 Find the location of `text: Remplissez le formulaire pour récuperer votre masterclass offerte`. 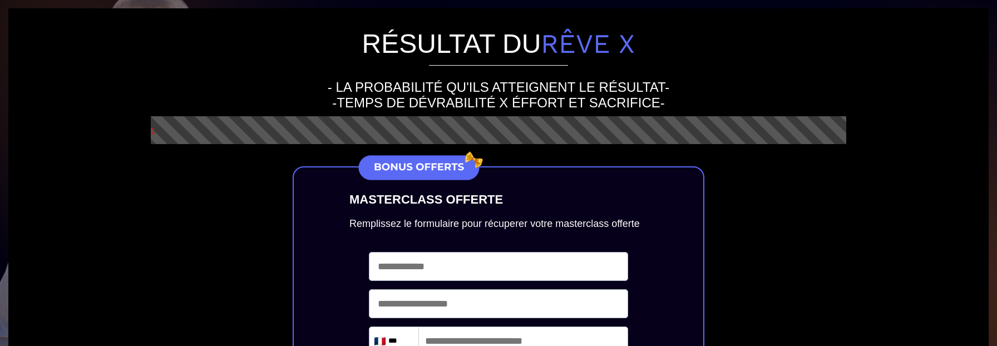

text: Remplissez le formulaire pour récuperer votre masterclass offerte is located at coordinates (499, 224).